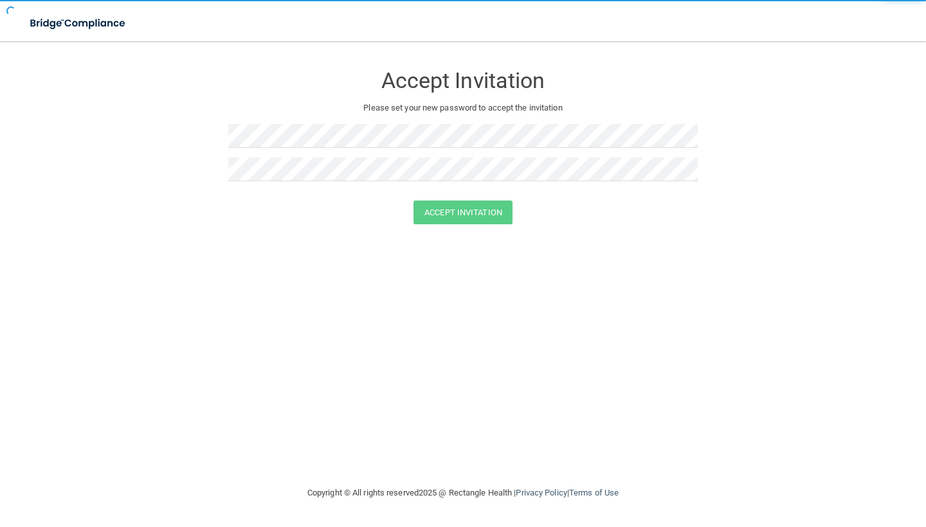 Image resolution: width=926 pixels, height=527 pixels. I want to click on div: Copyright © All rights reserved 2025 @ Rectangle Health | |, so click(463, 493).